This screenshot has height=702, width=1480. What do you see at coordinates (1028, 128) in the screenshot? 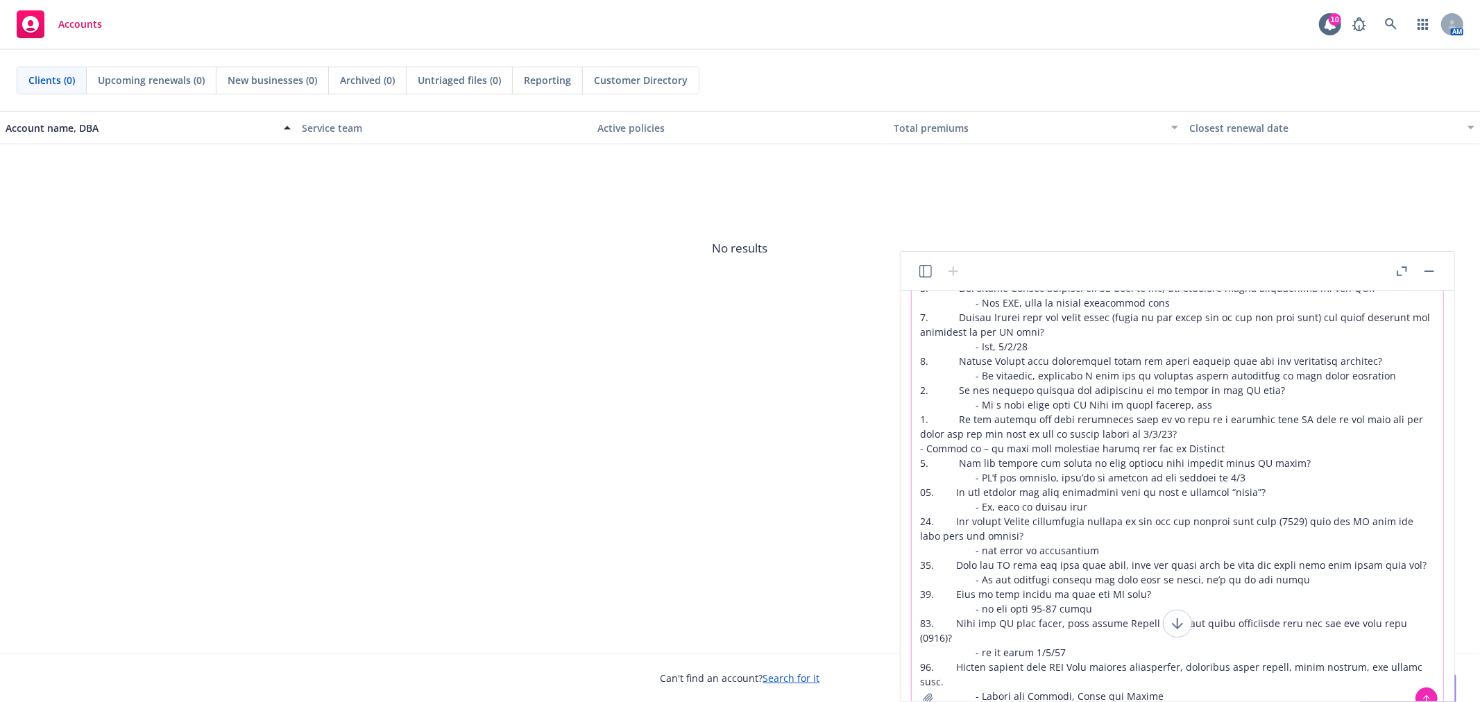
I see `div: Total premiums` at bounding box center [1028, 128].